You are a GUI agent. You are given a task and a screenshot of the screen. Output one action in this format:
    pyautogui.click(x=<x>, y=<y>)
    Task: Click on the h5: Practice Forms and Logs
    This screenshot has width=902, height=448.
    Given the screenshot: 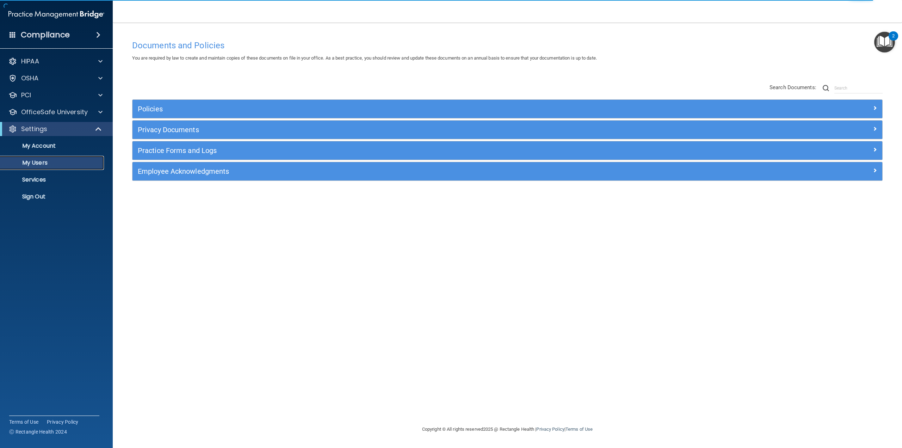 What is the action you would take?
    pyautogui.click(x=414, y=150)
    